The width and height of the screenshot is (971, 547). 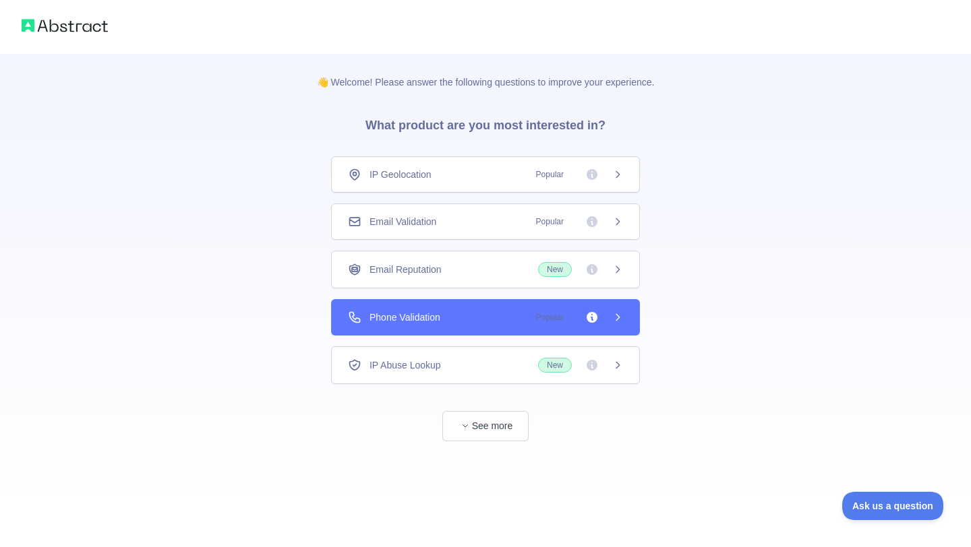 I want to click on p: 👋 Welcome! Please answer the following questions to improve your experience., so click(x=485, y=71).